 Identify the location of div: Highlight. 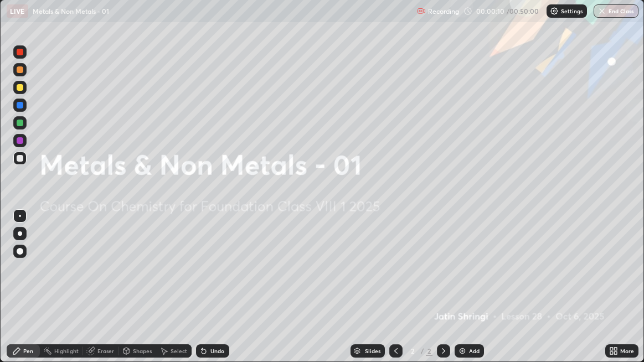
(66, 351).